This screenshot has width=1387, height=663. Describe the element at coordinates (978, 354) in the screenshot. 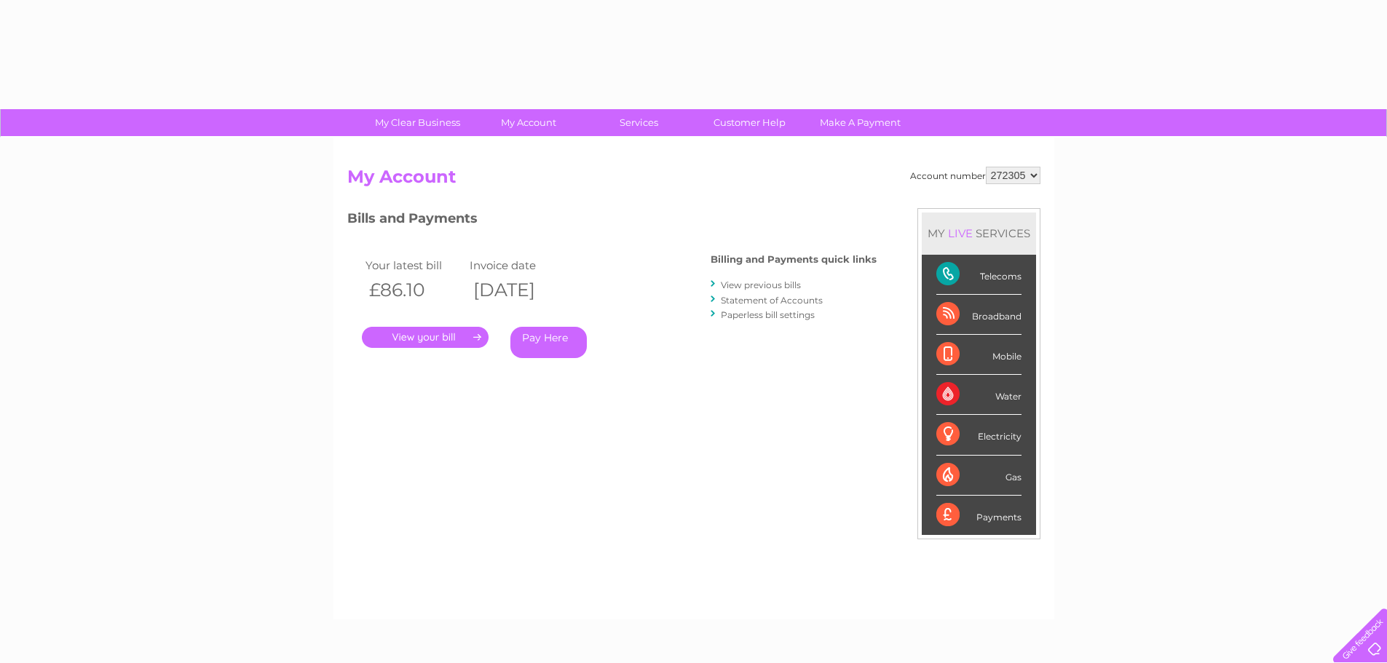

I see `div: Mobile` at that location.